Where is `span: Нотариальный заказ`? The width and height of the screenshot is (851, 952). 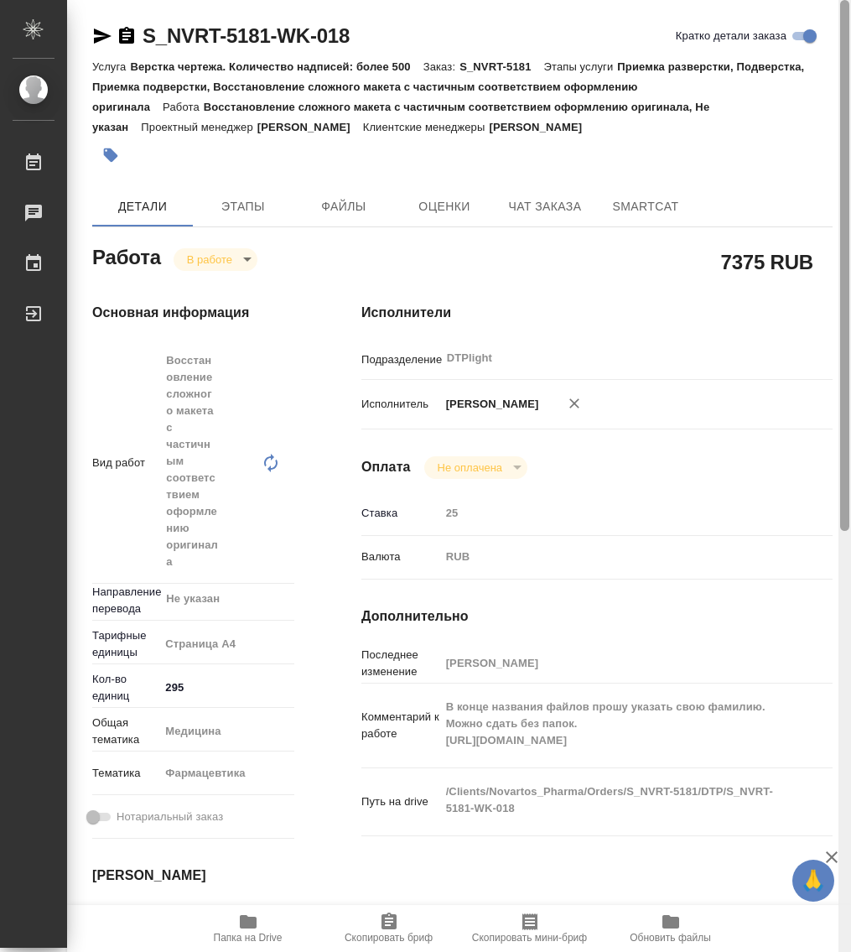
span: Нотариальный заказ is located at coordinates (169, 817).